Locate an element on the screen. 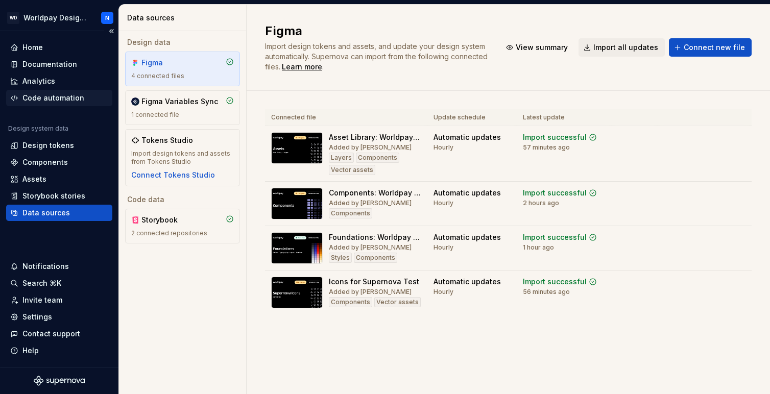 The image size is (770, 394). div: WD is located at coordinates (13, 18).